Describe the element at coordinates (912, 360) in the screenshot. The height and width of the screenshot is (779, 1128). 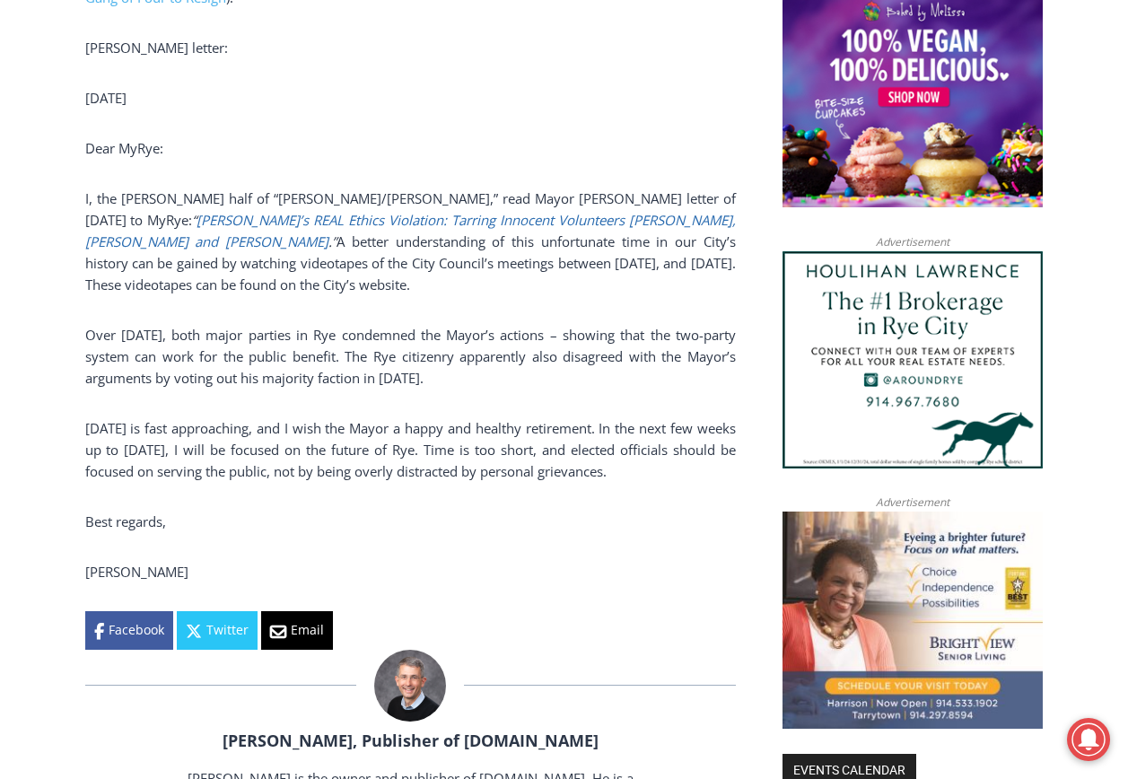
I see `a: Houlihan Lawrence The #1 Brokerage in Rye City` at that location.